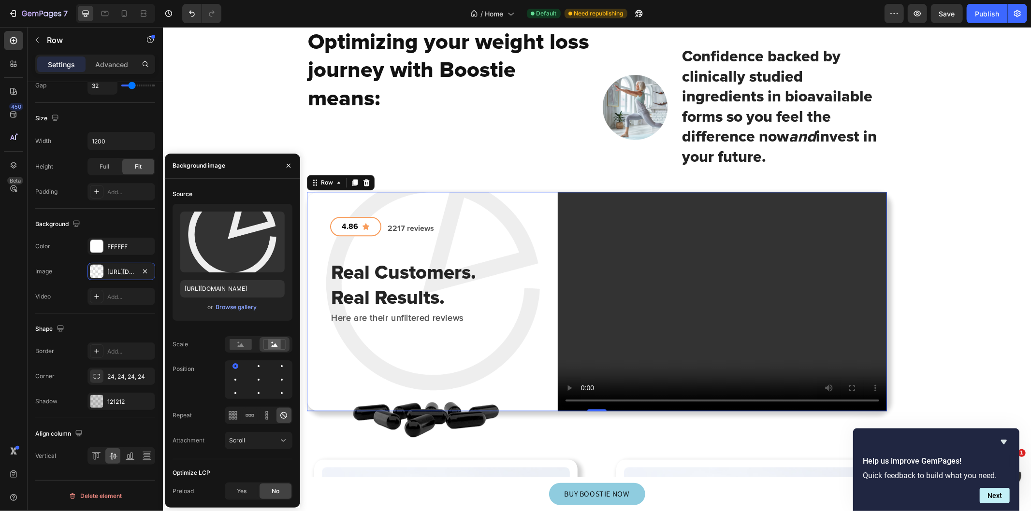 The height and width of the screenshot is (511, 1031). What do you see at coordinates (16, 107) in the screenshot?
I see `div: 450` at bounding box center [16, 107].